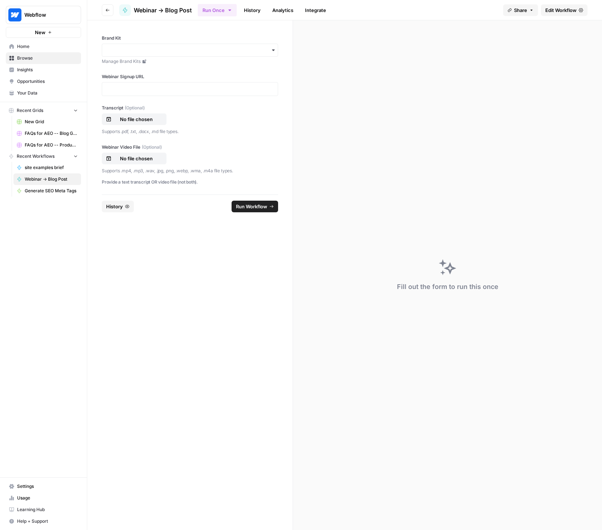  I want to click on button: Workspace: Webflow, so click(43, 15).